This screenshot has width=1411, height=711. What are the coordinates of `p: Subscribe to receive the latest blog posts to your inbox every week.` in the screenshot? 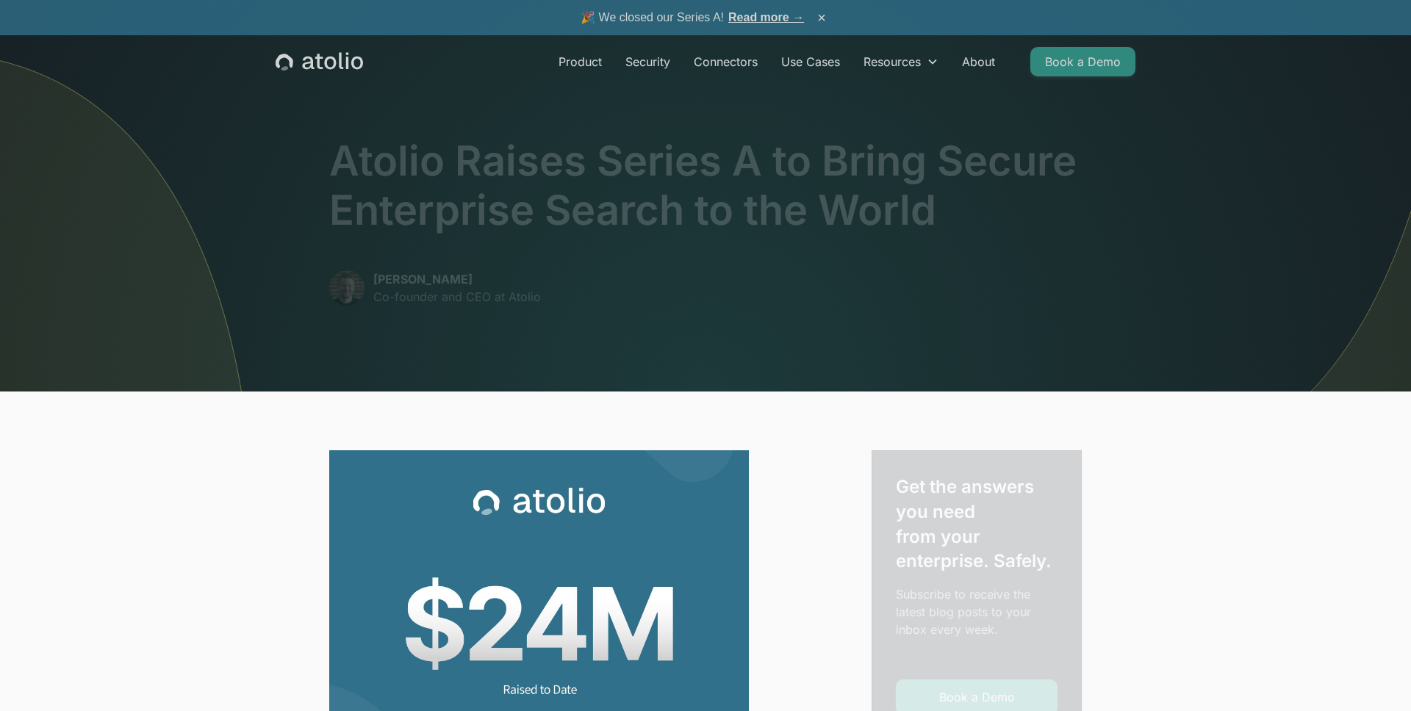 It's located at (977, 612).